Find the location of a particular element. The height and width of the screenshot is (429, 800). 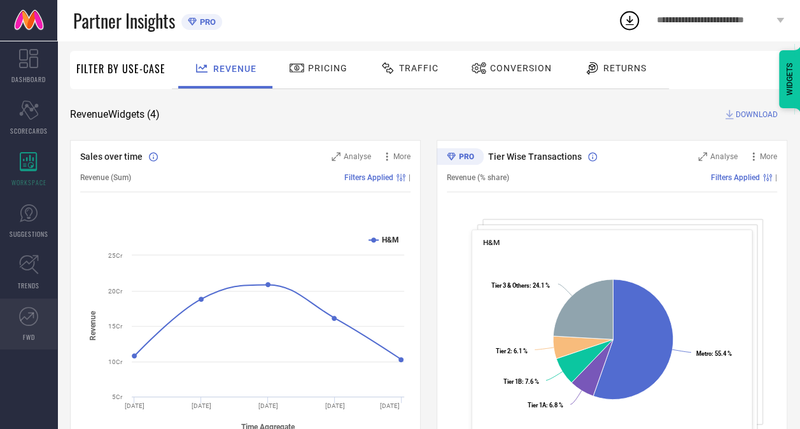

span: Revenue is located at coordinates (235, 69).